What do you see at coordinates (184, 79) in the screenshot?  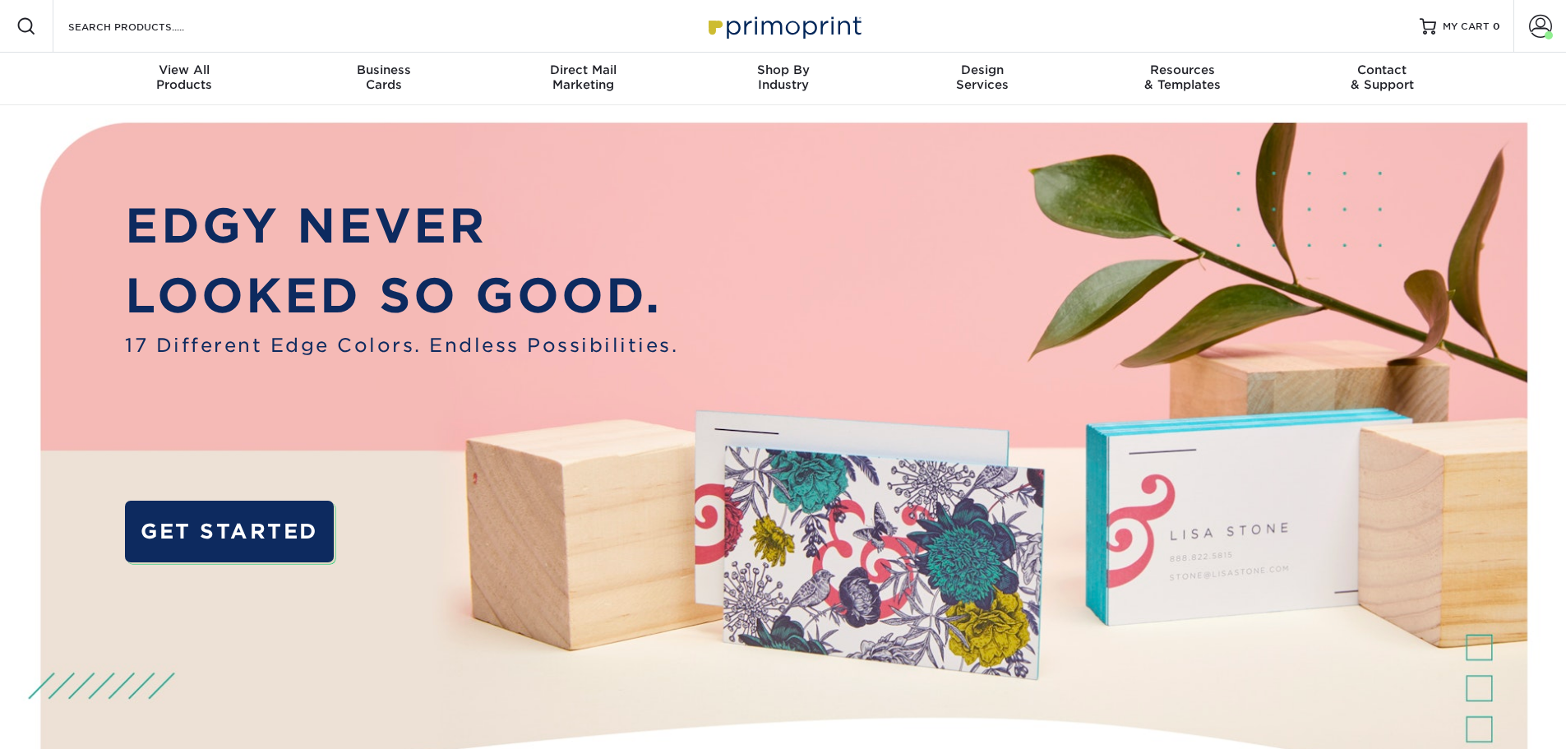 I see `a: View AllProducts` at bounding box center [184, 79].